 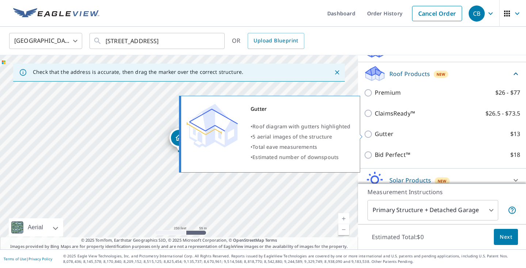 What do you see at coordinates (15, 259) in the screenshot?
I see `a: Terms of Use` at bounding box center [15, 259].